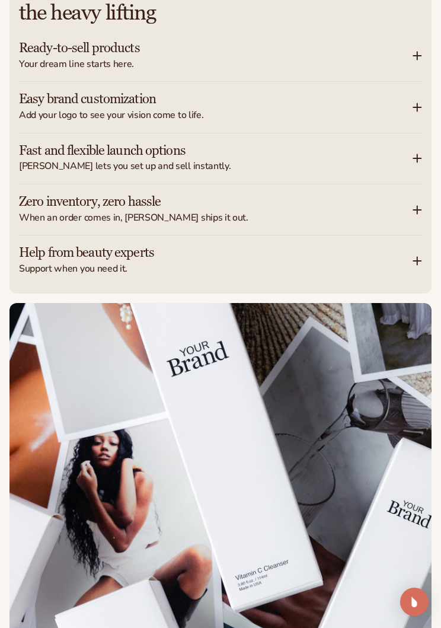 The height and width of the screenshot is (628, 441). What do you see at coordinates (216, 116) in the screenshot?
I see `span: Add your logo to see your vision come to life.` at bounding box center [216, 116].